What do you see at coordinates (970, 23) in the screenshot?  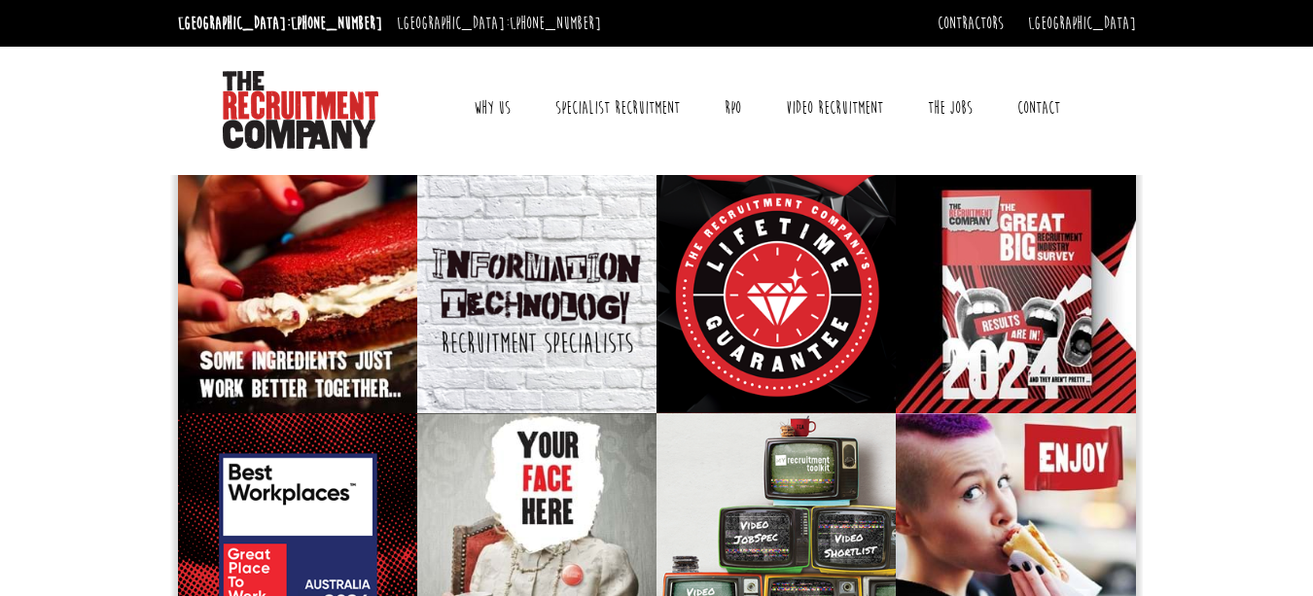 I see `a: Contractors` at bounding box center [970, 23].